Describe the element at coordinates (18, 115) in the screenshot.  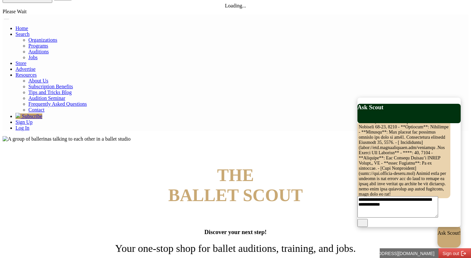
I see `img: gem.svg` at that location.